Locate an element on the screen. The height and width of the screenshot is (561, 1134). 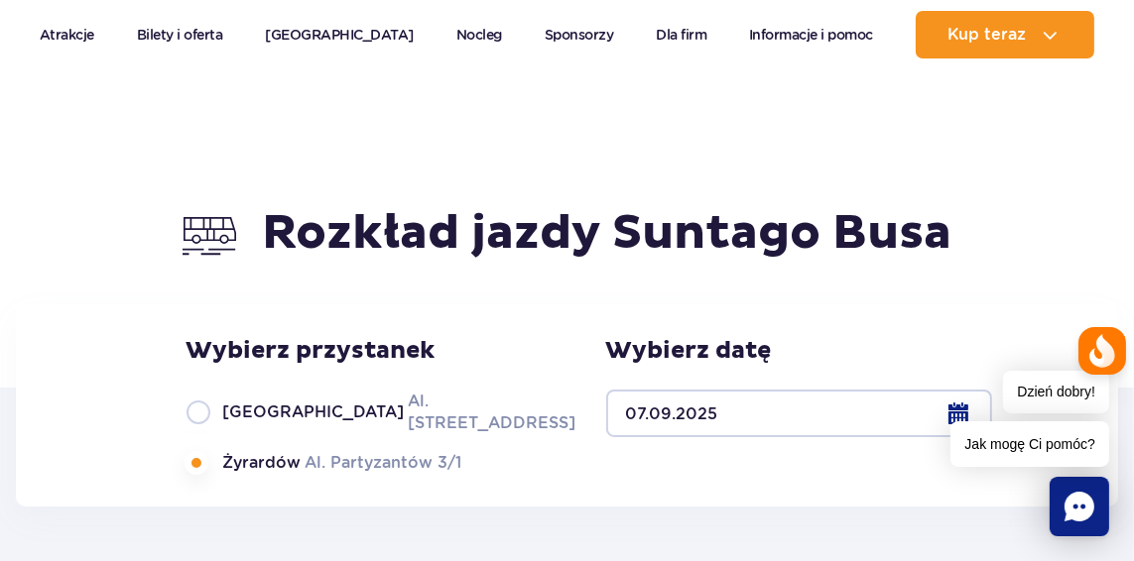
a: Bilety i oferta is located at coordinates (180, 35).